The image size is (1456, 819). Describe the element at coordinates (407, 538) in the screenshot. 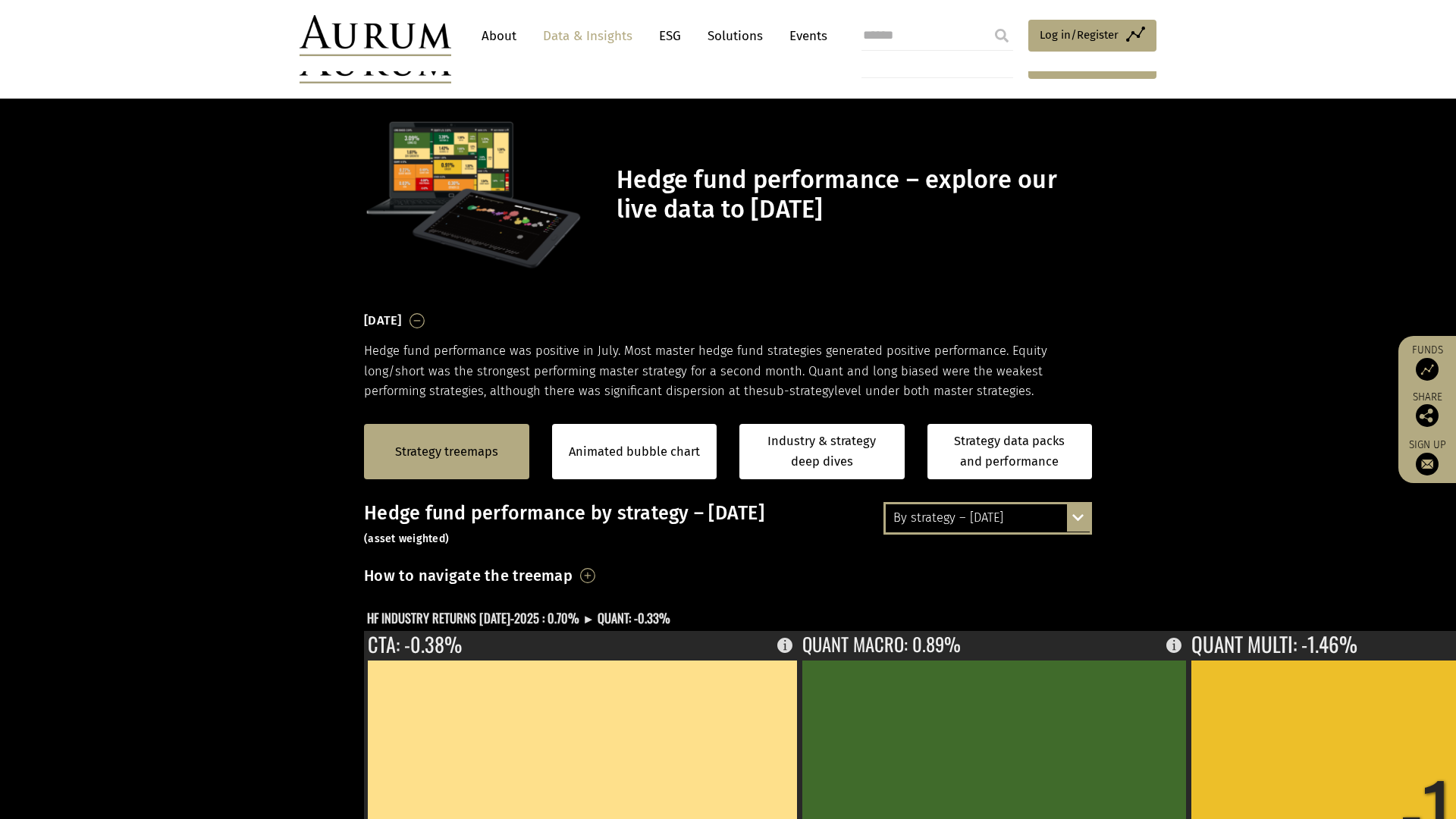

I see `small: (asset weighted)` at that location.